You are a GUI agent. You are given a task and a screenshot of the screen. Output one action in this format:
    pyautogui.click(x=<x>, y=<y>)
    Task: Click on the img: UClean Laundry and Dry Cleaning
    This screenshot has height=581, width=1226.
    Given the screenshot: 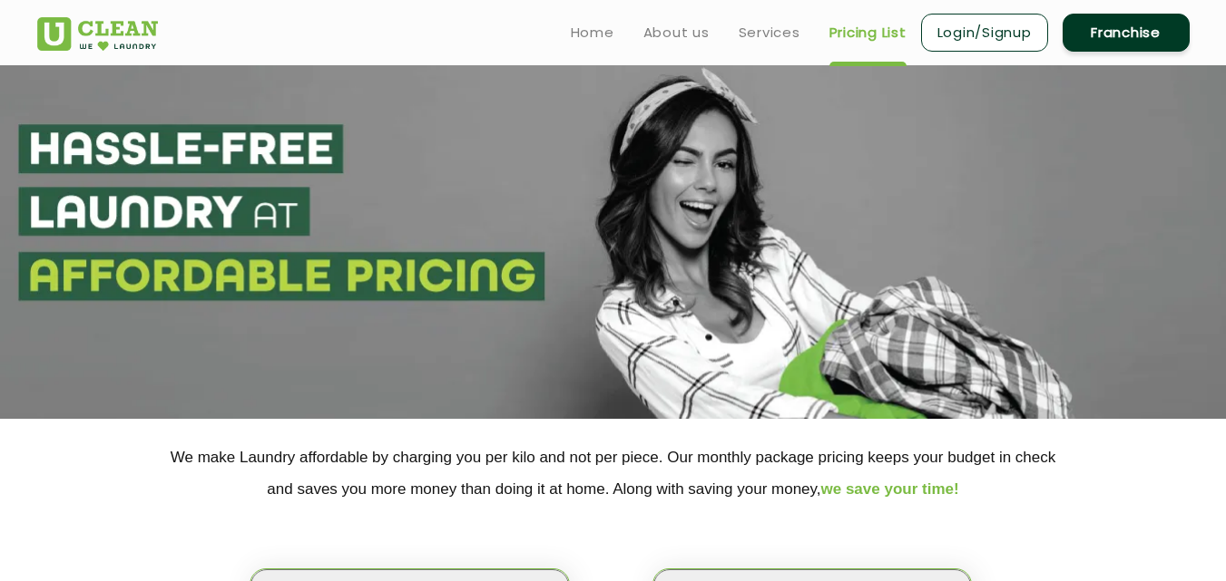 What is the action you would take?
    pyautogui.click(x=97, y=34)
    